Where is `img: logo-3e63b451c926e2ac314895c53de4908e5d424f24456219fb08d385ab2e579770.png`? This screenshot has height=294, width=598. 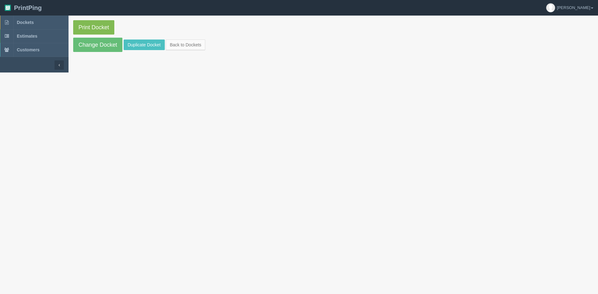 img: logo-3e63b451c926e2ac314895c53de4908e5d424f24456219fb08d385ab2e579770.png is located at coordinates (8, 8).